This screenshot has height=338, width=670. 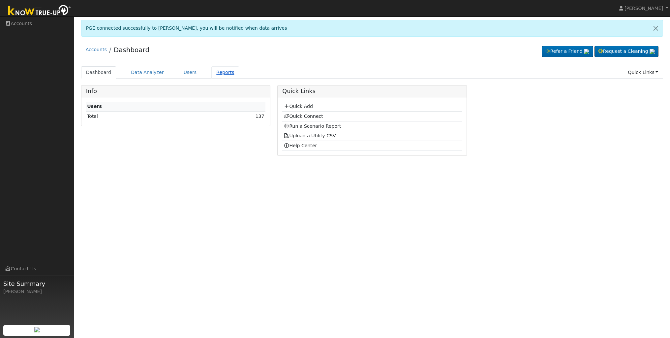 What do you see at coordinates (303, 116) in the screenshot?
I see `a: Quick Connect` at bounding box center [303, 116].